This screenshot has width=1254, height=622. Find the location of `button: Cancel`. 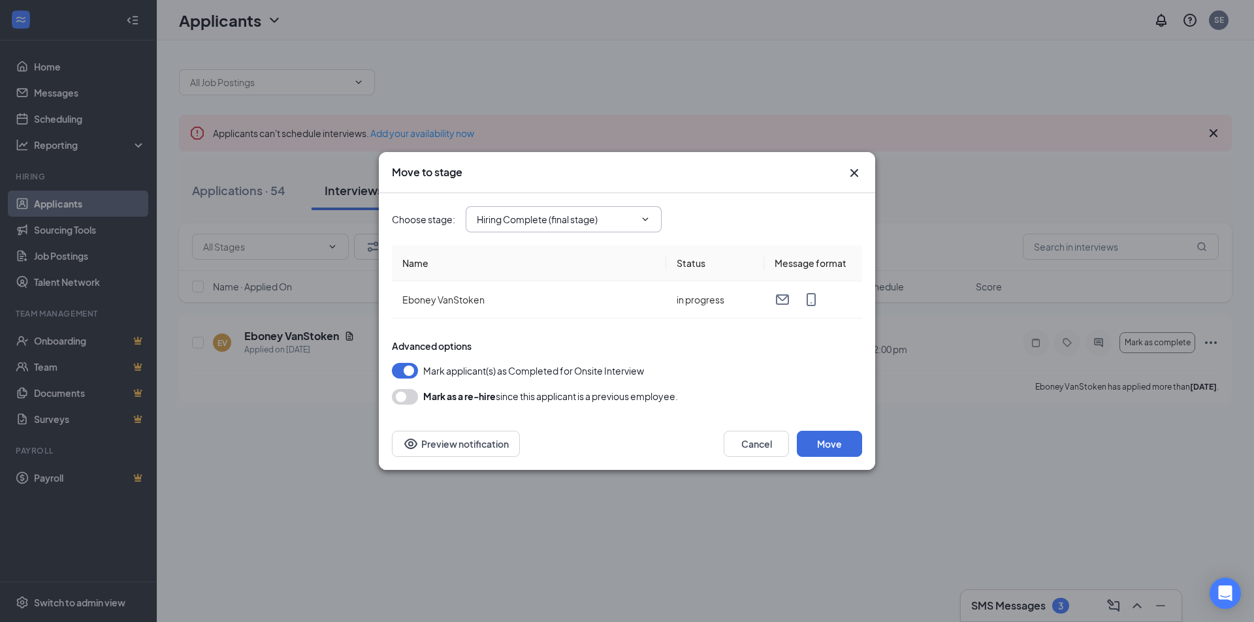

button: Cancel is located at coordinates (756, 444).